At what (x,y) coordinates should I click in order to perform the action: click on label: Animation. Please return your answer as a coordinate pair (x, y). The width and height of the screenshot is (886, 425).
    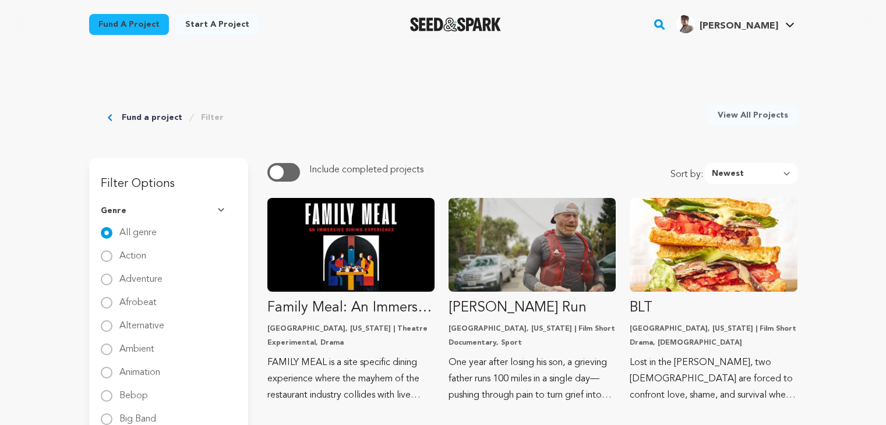
    Looking at the image, I should click on (140, 368).